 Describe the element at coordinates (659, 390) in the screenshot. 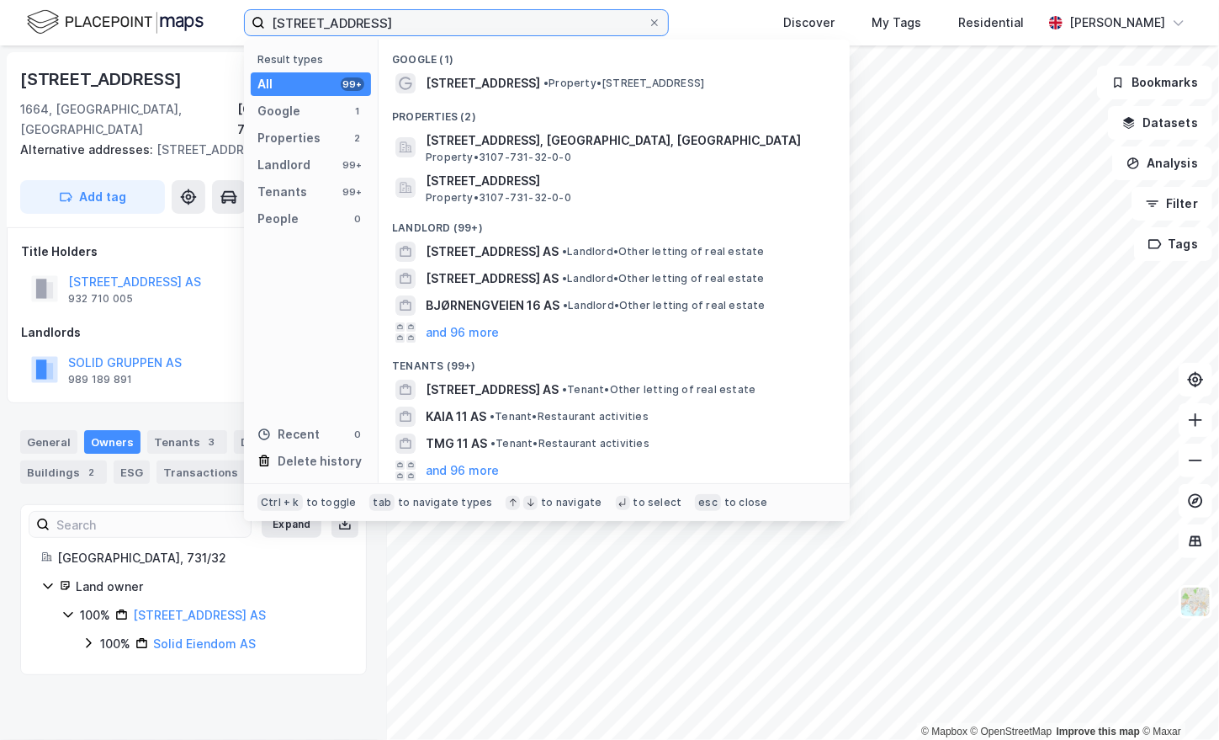

I see `span: Tenant • Other letting of real estate` at that location.